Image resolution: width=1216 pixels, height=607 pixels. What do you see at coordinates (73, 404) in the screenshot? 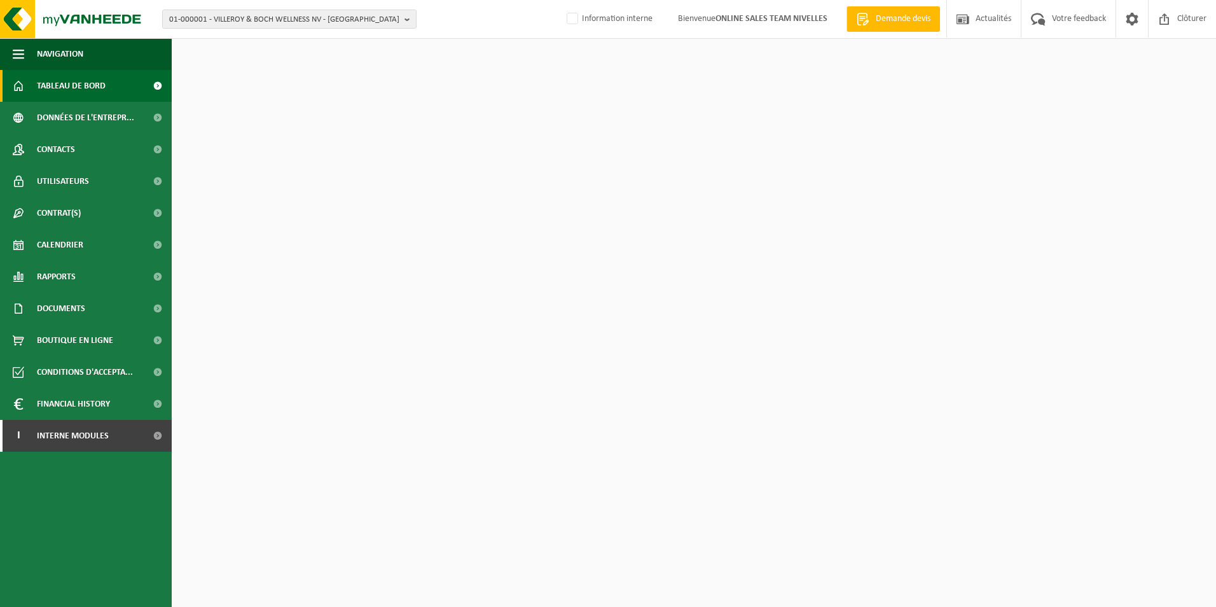
I see `span: Financial History` at bounding box center [73, 404].